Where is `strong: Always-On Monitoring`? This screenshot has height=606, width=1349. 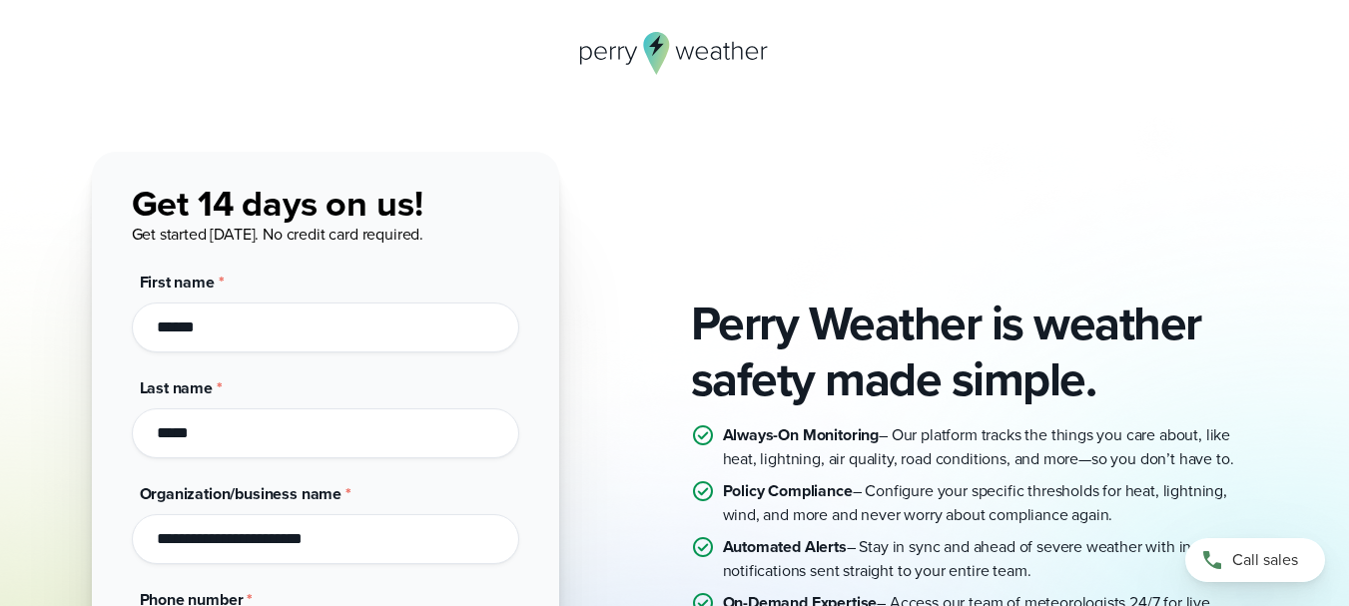
strong: Always-On Monitoring is located at coordinates (801, 434).